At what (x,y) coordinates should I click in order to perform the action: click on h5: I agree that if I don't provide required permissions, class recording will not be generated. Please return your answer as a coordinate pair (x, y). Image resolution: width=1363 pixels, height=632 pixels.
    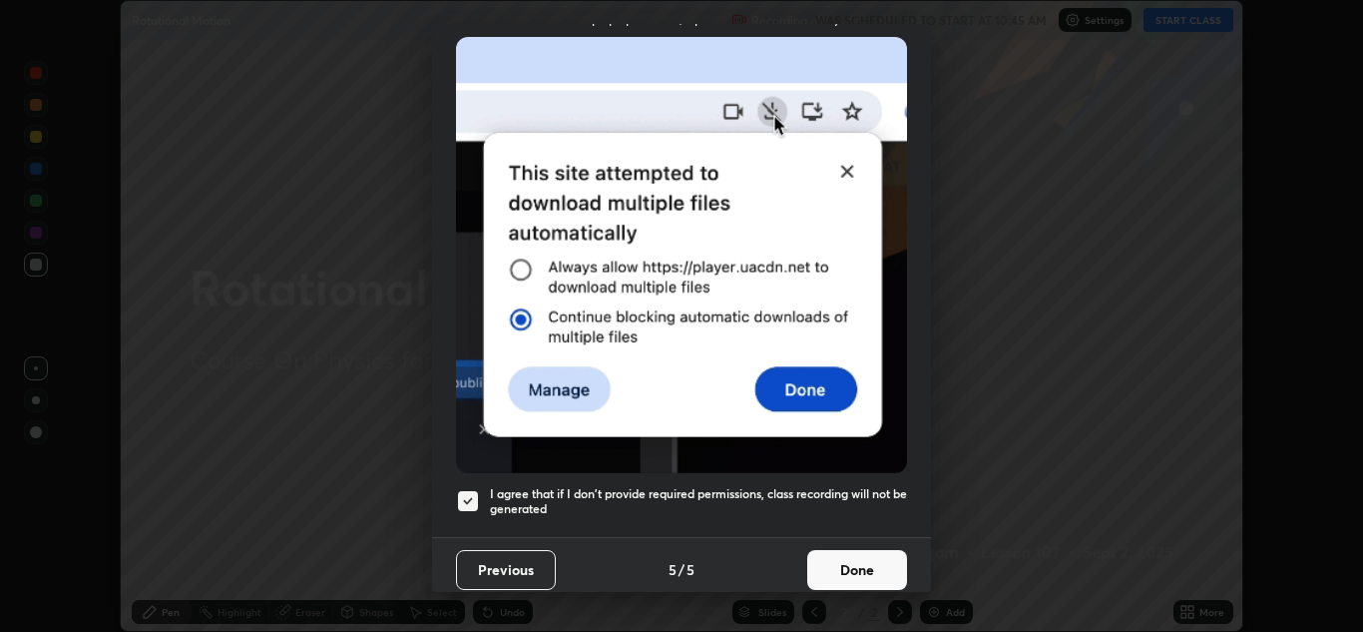
    Looking at the image, I should click on (699, 501).